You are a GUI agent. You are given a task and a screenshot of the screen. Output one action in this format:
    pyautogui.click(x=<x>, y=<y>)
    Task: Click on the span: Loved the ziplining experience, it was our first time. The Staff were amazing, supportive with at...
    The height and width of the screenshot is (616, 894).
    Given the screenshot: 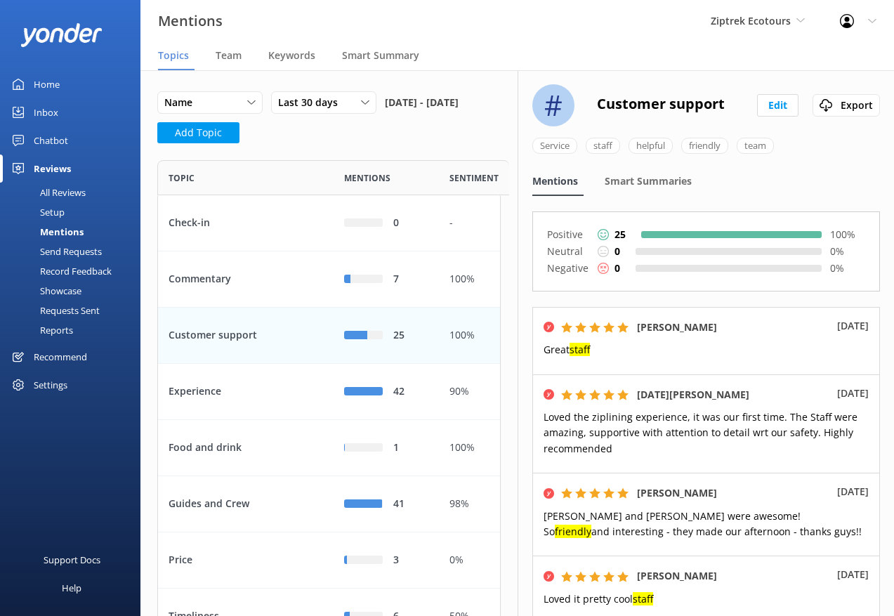 What is the action you would take?
    pyautogui.click(x=701, y=433)
    